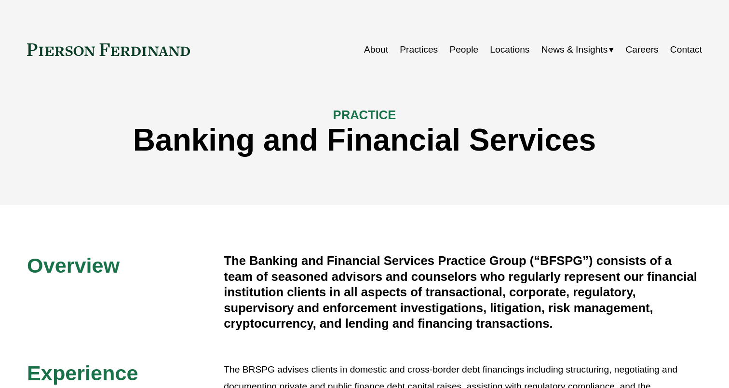 The height and width of the screenshot is (388, 729). What do you see at coordinates (642, 50) in the screenshot?
I see `a: Careers` at bounding box center [642, 50].